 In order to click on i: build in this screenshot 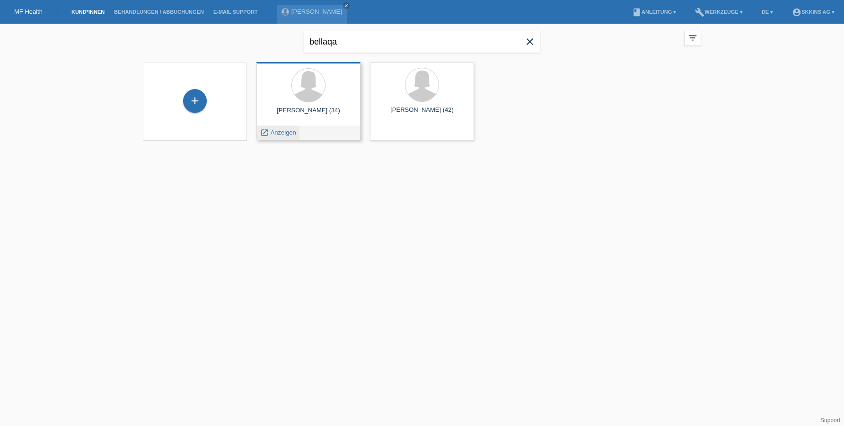, I will do `click(700, 12)`.